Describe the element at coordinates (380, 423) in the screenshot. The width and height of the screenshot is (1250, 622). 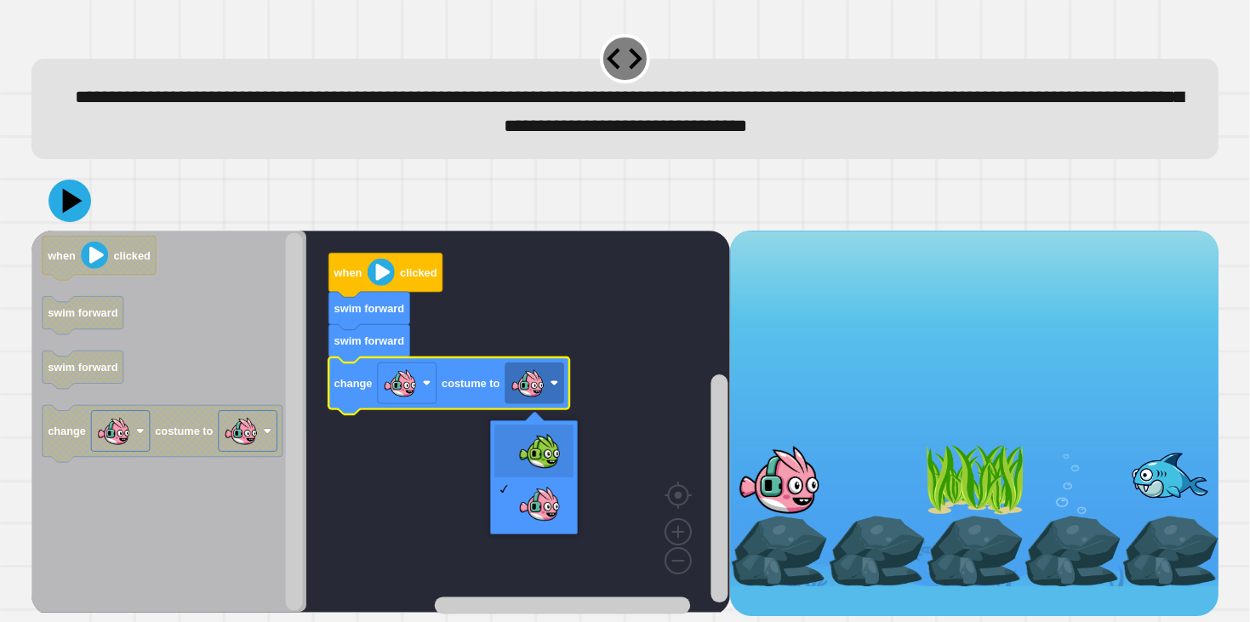
I see `div: Blockly Workspace` at that location.